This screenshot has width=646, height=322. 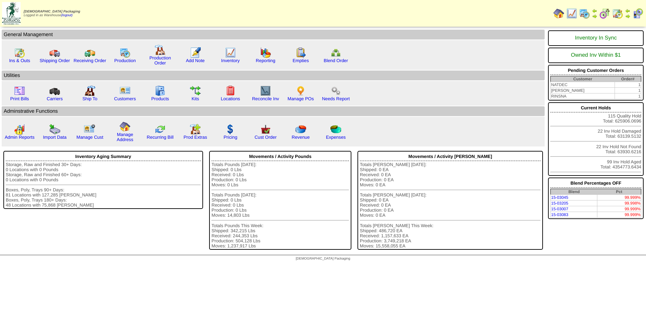 What do you see at coordinates (160, 137) in the screenshot?
I see `a: Recurring Bill` at bounding box center [160, 137].